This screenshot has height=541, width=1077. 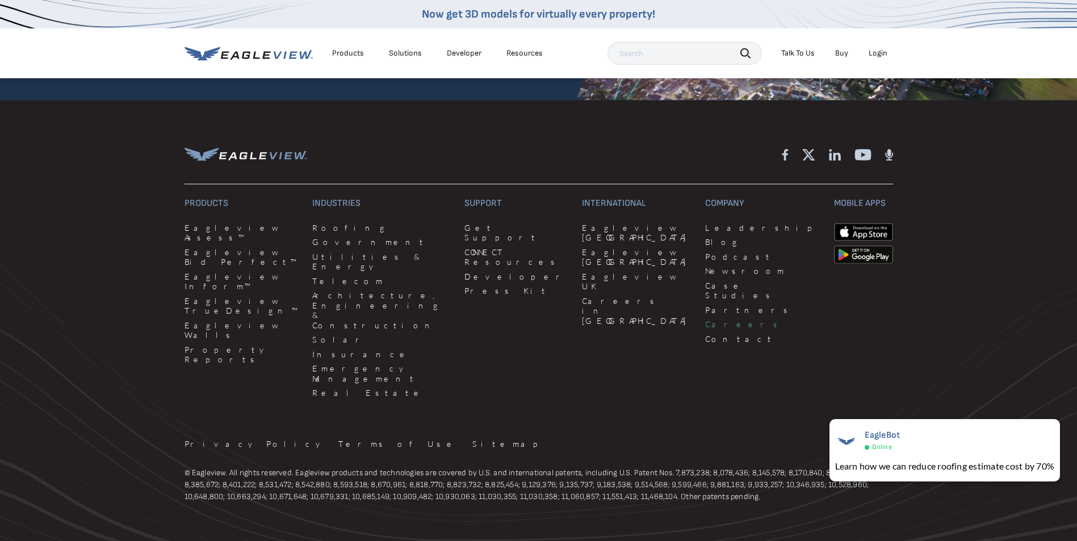 I want to click on img: EagleBot, so click(x=846, y=442).